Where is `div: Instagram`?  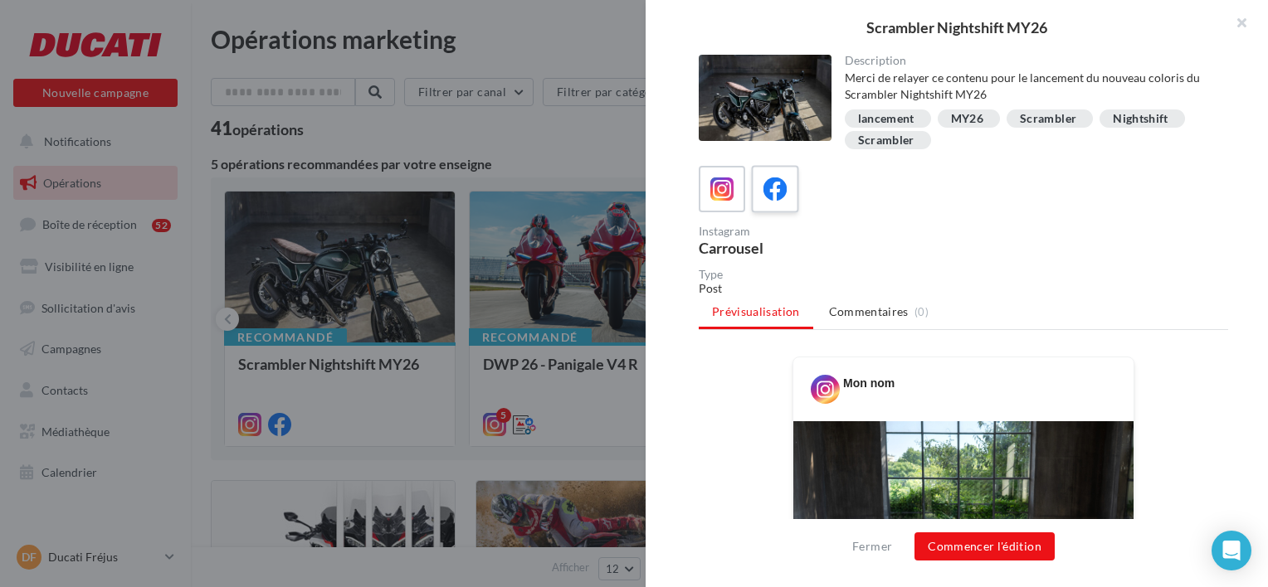
div: Instagram is located at coordinates (827, 231).